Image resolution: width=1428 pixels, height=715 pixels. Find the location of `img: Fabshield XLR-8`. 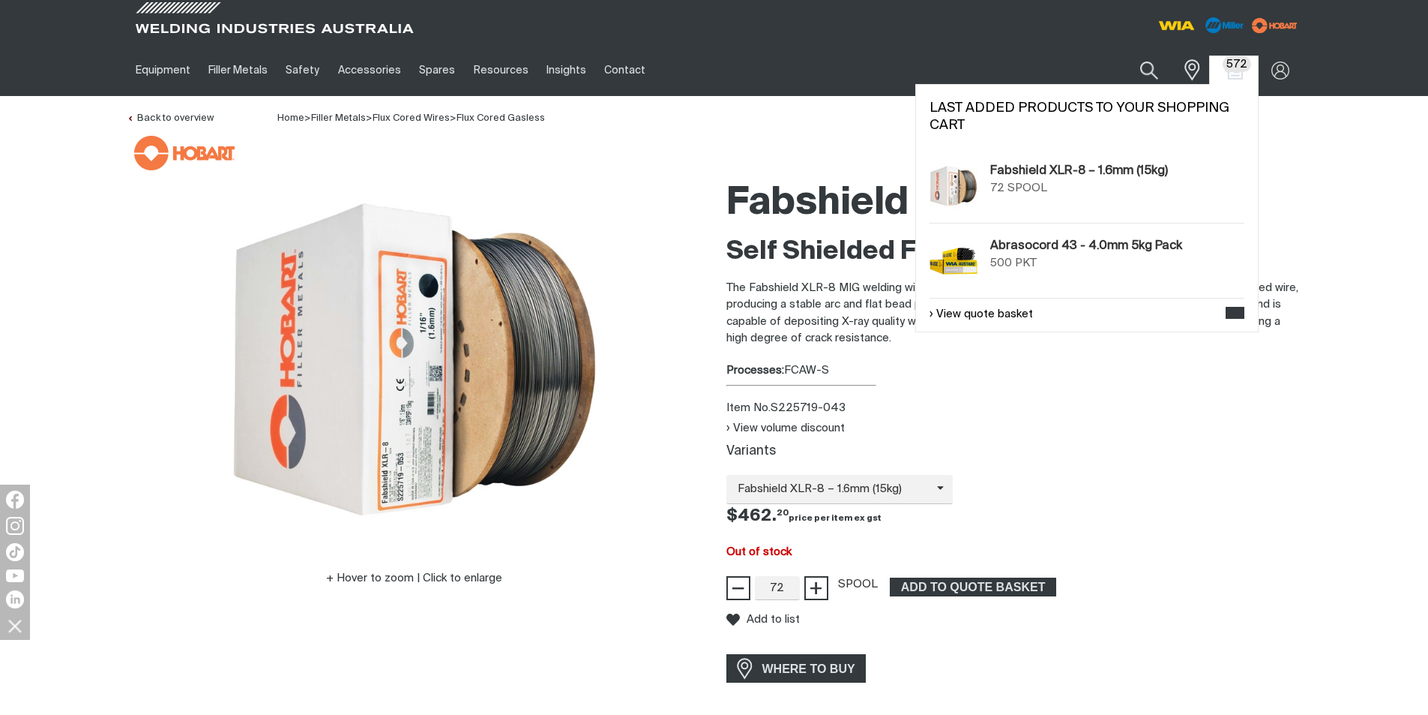

img: Fabshield XLR-8 is located at coordinates (415, 359).